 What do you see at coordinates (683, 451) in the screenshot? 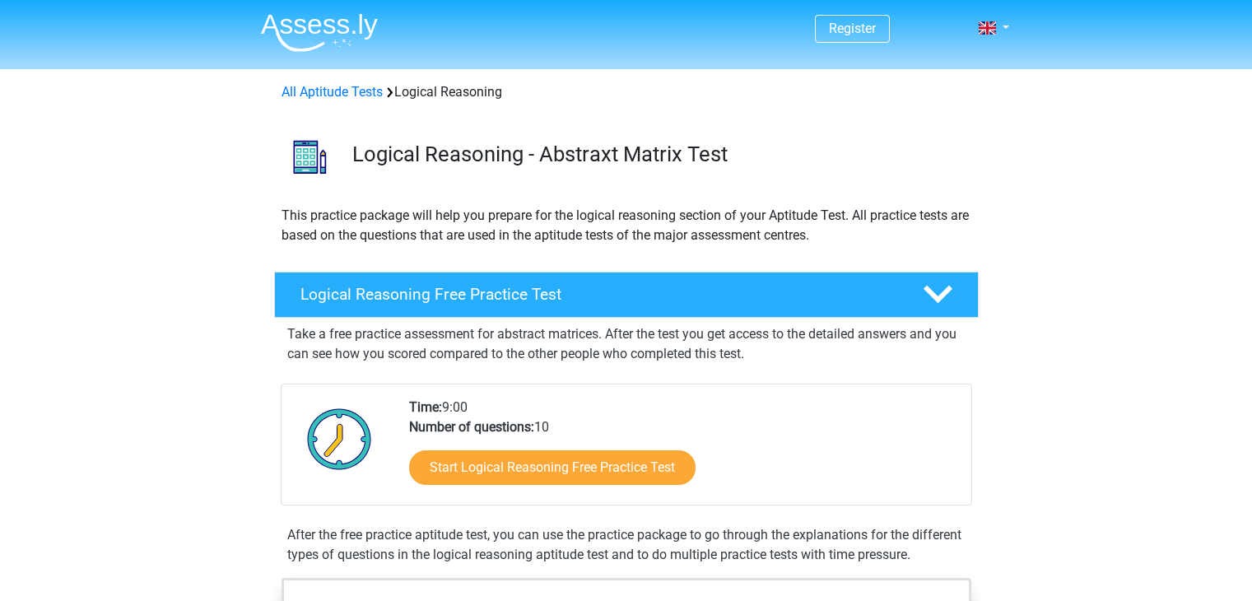
I see `div: 9:00 10` at bounding box center [683, 451].